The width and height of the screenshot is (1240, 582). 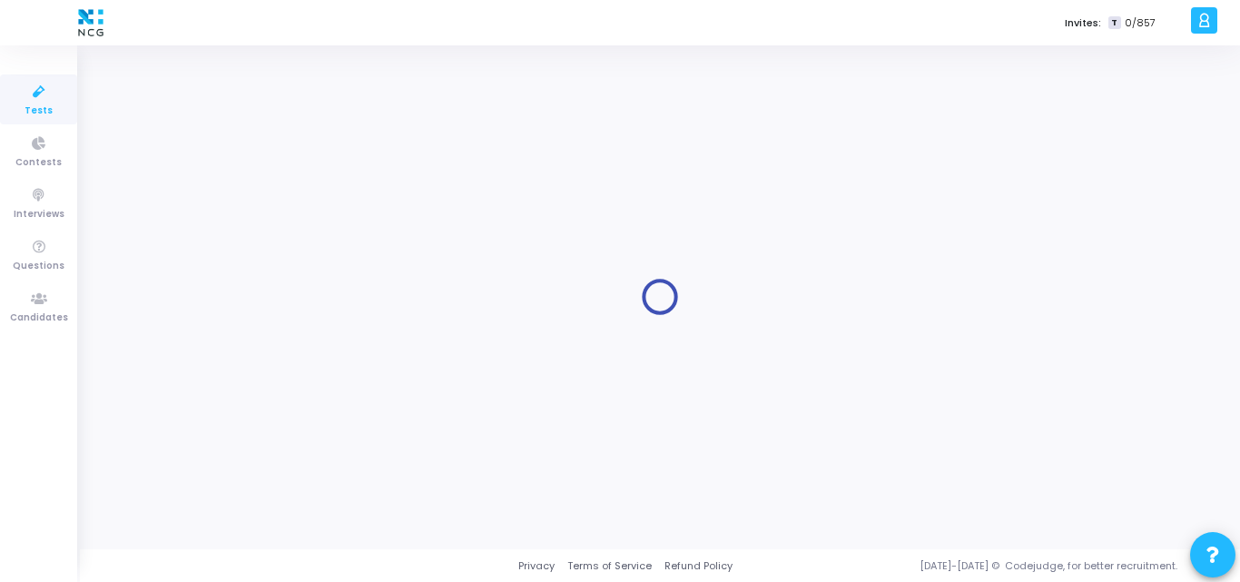 I want to click on label: Invites:, so click(x=1083, y=23).